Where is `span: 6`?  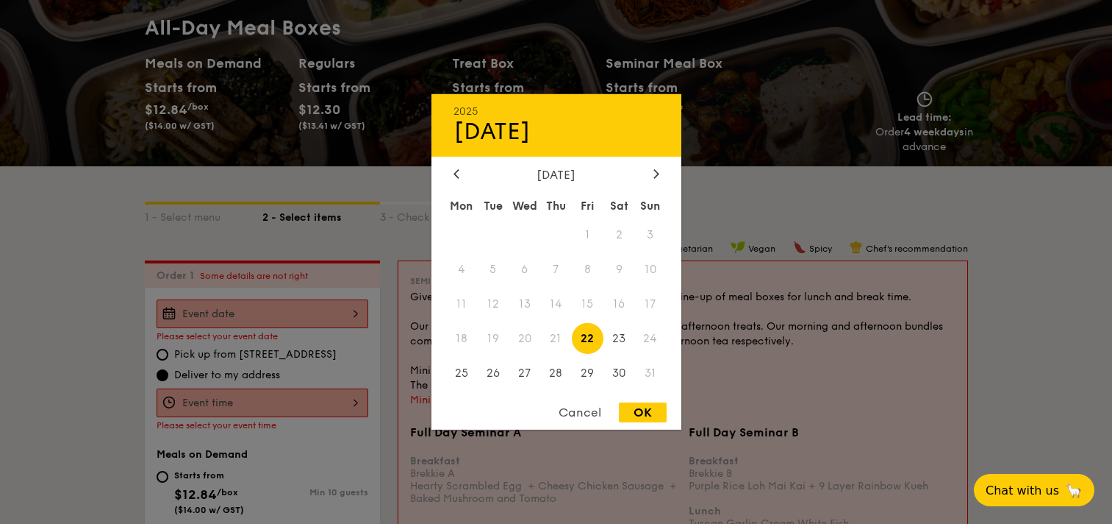
span: 6 is located at coordinates (524, 269).